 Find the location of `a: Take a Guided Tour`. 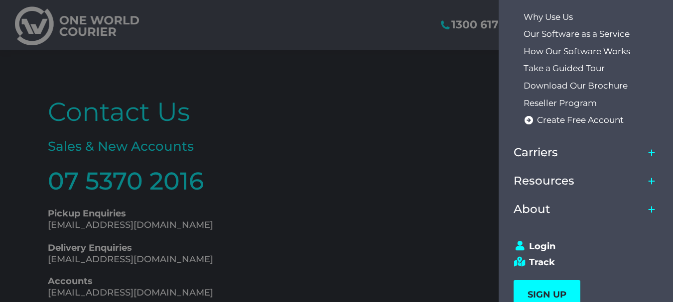

a: Take a Guided Tour is located at coordinates (591, 69).